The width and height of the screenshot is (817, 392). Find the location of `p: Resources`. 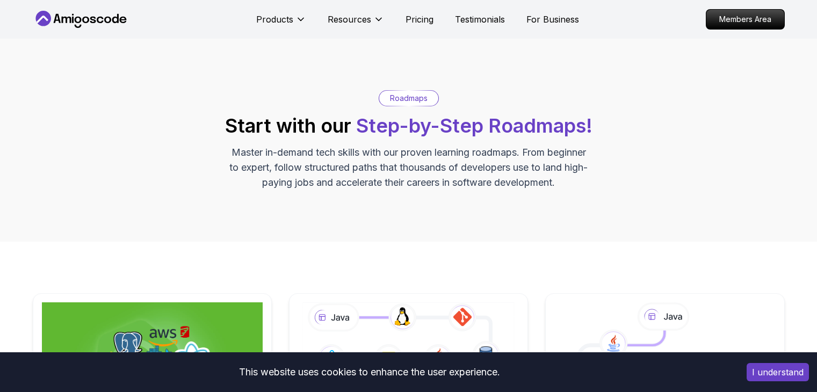

p: Resources is located at coordinates (349, 19).